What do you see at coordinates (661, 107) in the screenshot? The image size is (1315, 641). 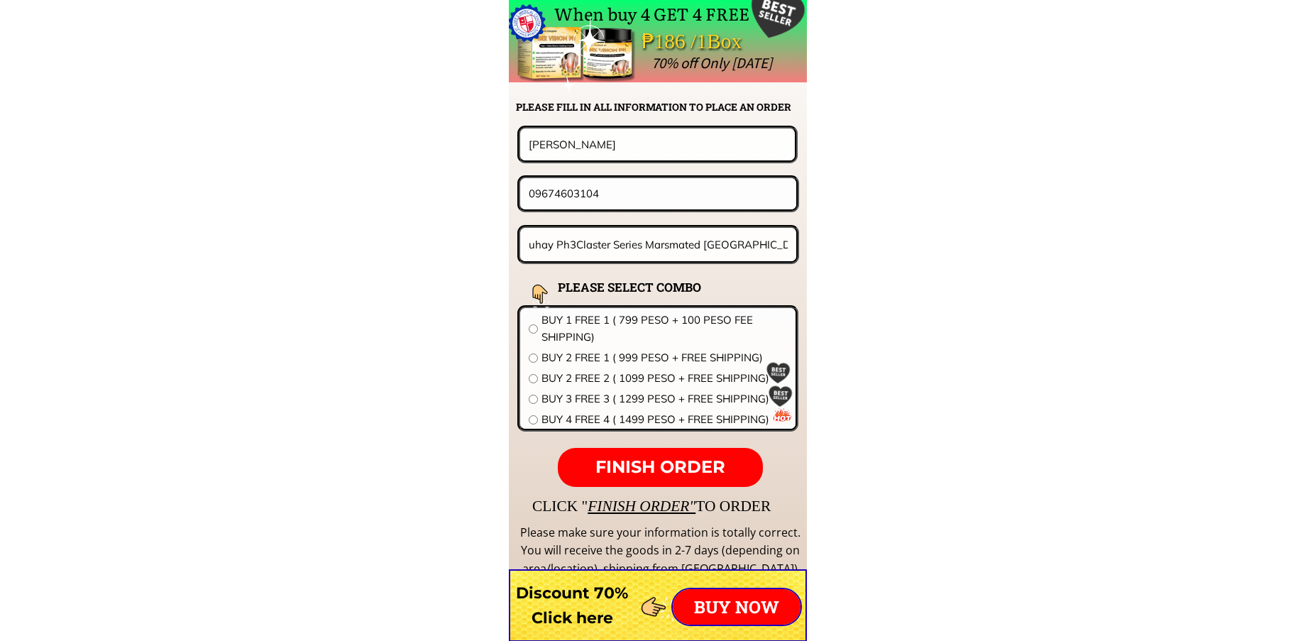 I see `h2: PLEASE FILL IN ALL INFORMATION TO PLACE AN ORDER` at bounding box center [661, 107].